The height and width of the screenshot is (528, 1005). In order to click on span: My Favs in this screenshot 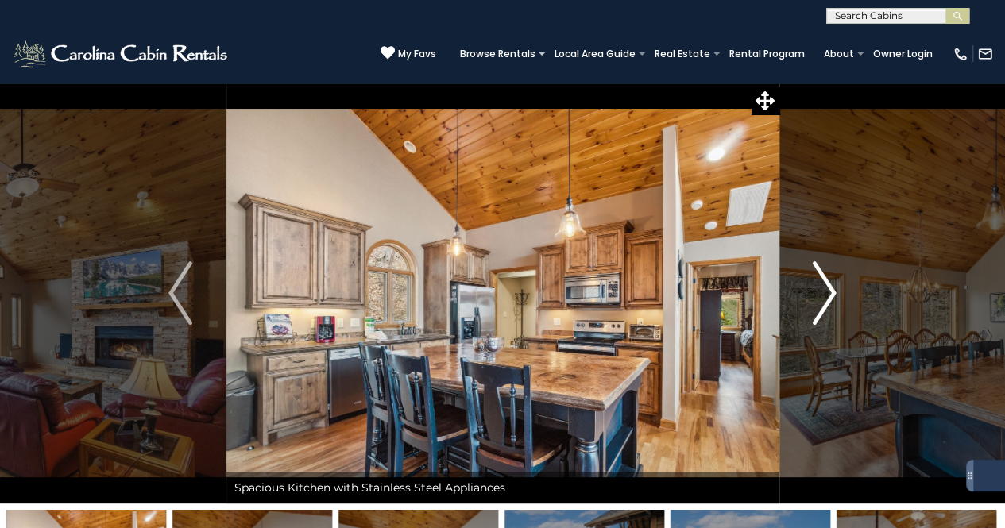, I will do `click(417, 54)`.